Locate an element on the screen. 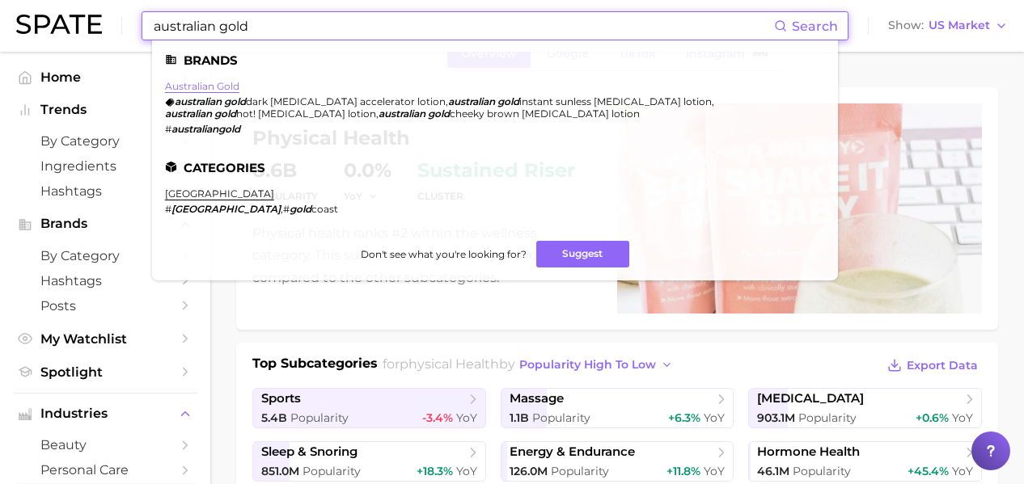  span: energy & endurance is located at coordinates (572, 452).